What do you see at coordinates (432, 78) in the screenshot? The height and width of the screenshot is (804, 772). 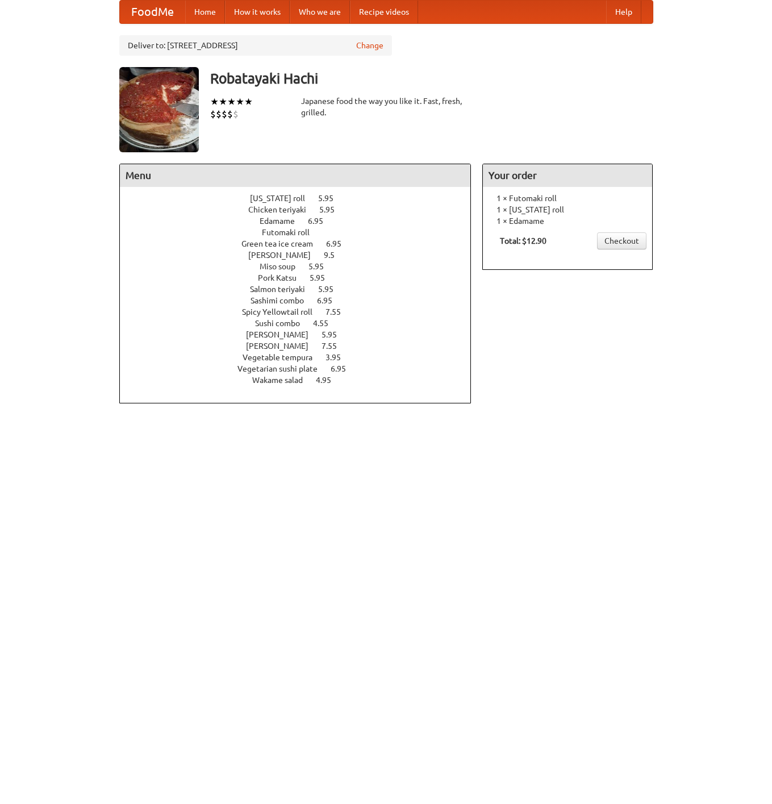 I see `h3: Robatayaki Hachi` at bounding box center [432, 78].